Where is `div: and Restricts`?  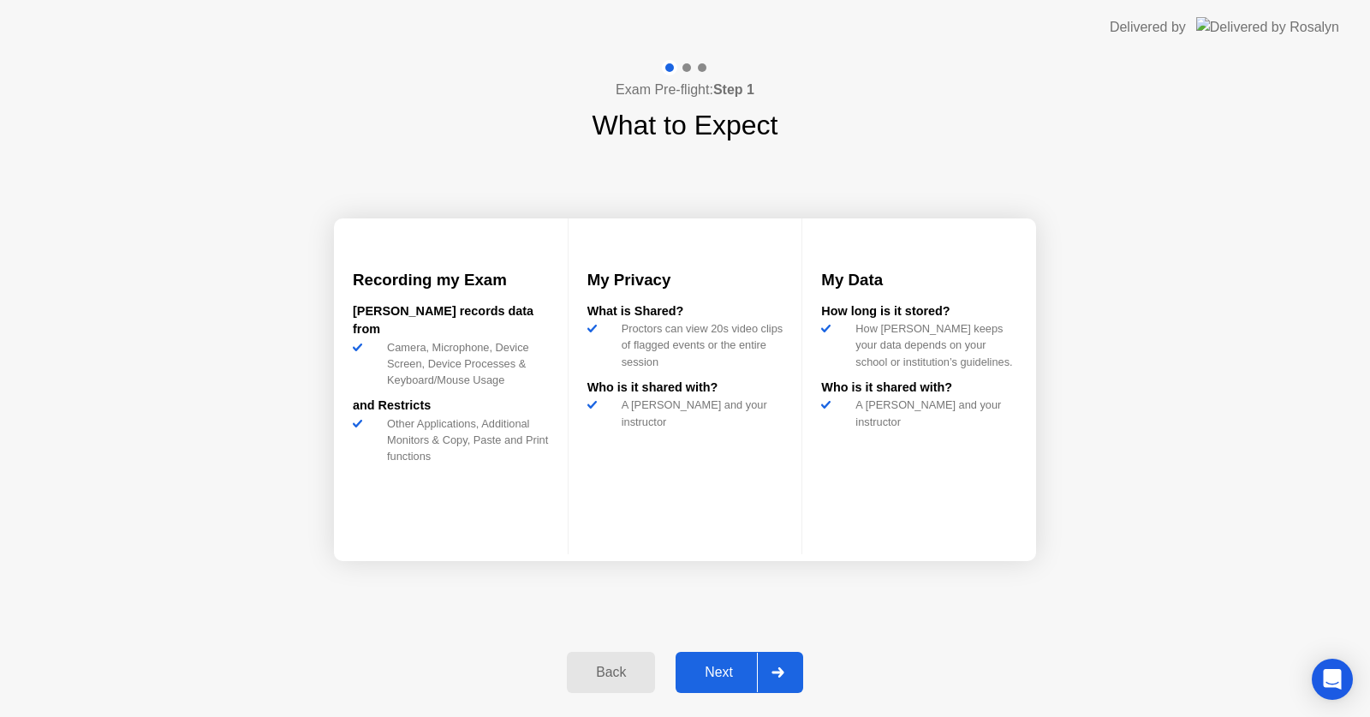
div: and Restricts is located at coordinates (450, 406).